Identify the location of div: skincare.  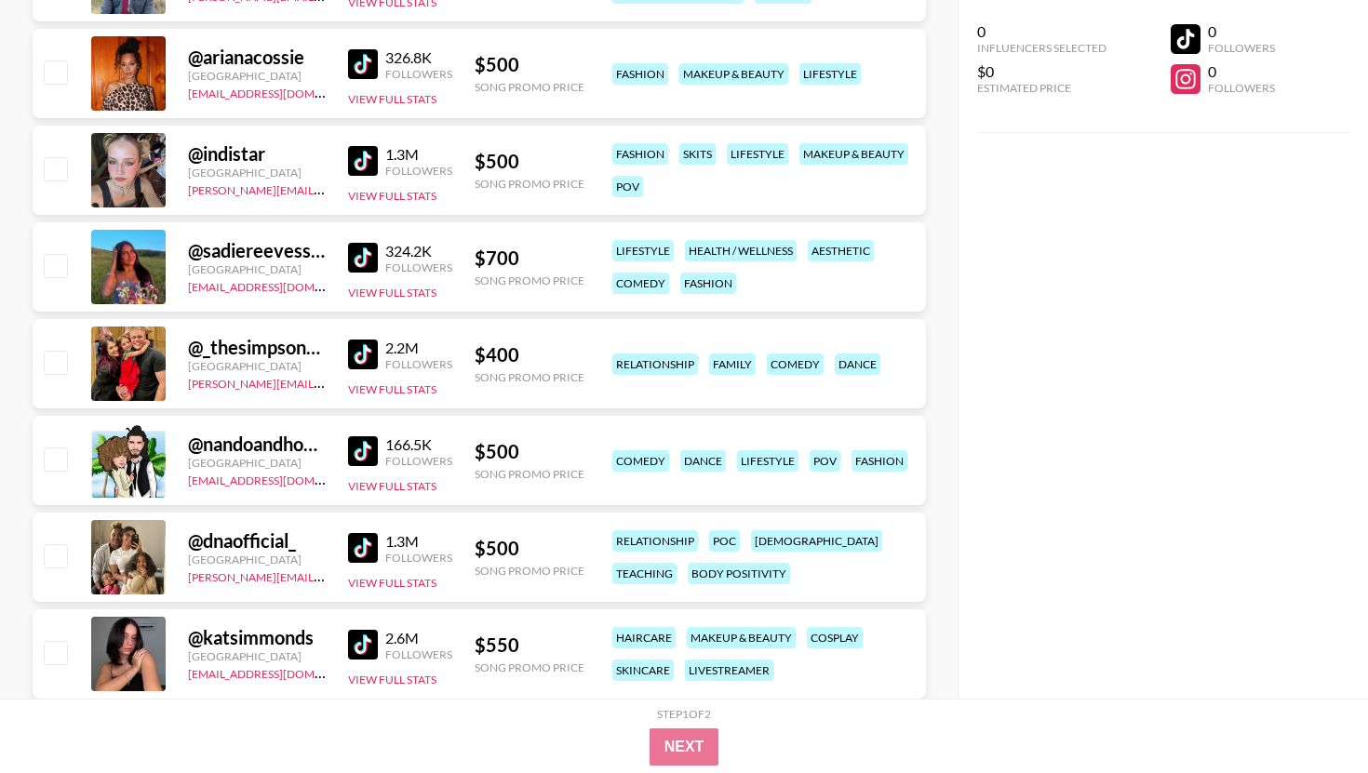
(643, 670).